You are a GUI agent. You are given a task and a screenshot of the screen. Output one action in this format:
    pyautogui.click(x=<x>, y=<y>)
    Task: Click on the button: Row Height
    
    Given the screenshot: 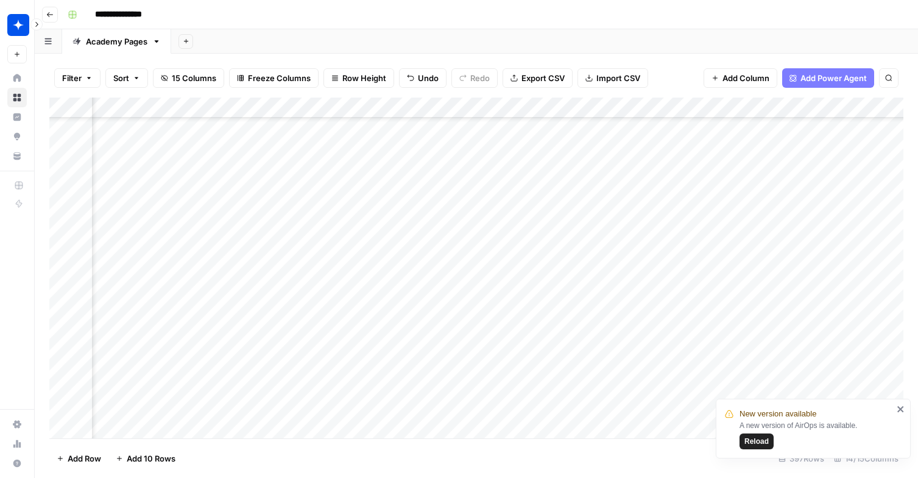 What is the action you would take?
    pyautogui.click(x=359, y=78)
    